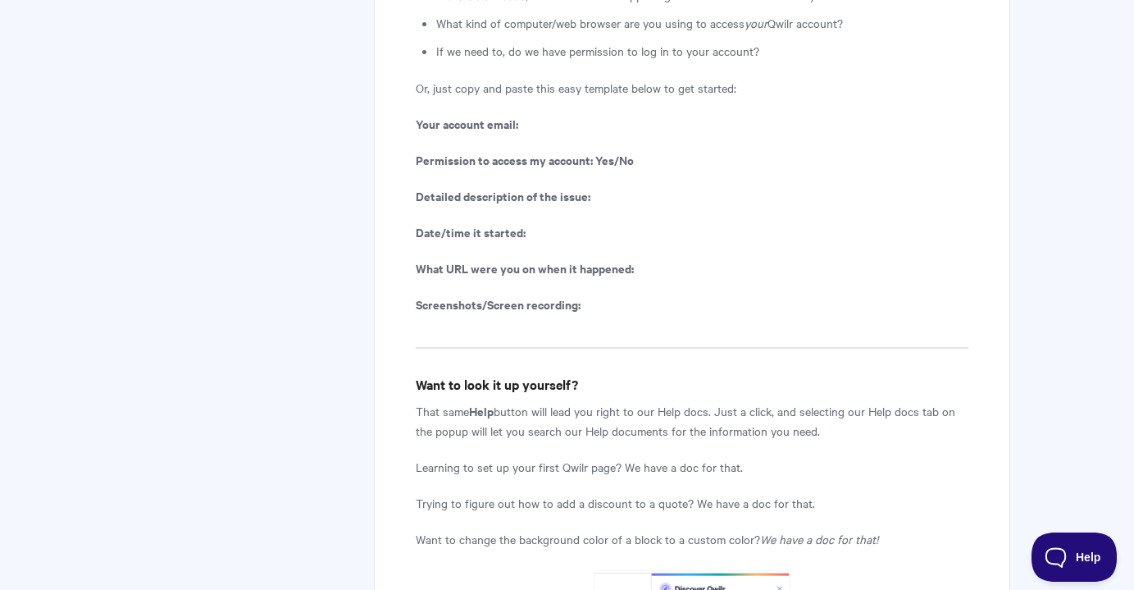 This screenshot has height=590, width=1134. I want to click on strong: Detailed description of the issue:, so click(503, 195).